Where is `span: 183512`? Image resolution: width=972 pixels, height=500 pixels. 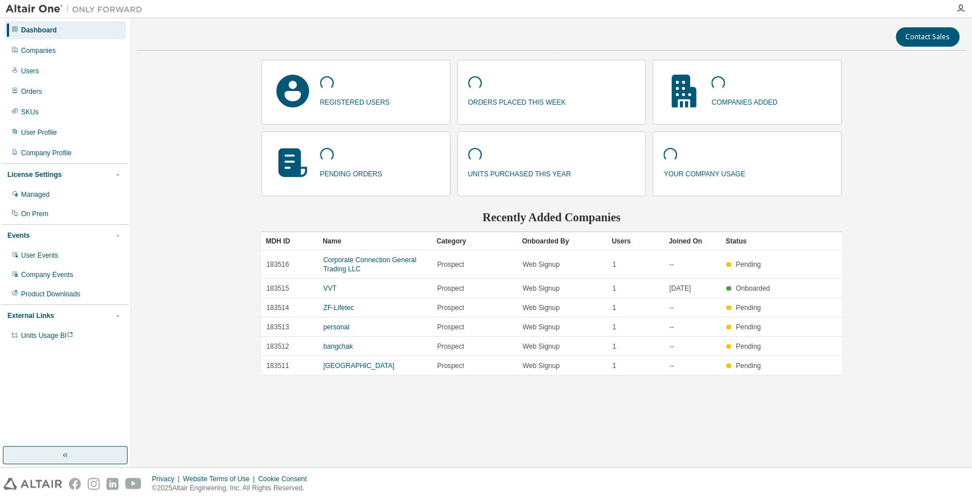
span: 183512 is located at coordinates (278, 347).